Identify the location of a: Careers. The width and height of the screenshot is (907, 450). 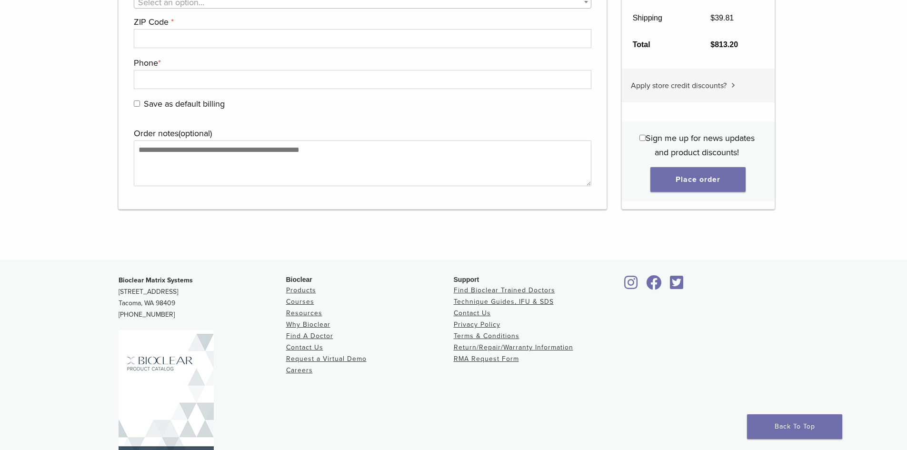
(300, 370).